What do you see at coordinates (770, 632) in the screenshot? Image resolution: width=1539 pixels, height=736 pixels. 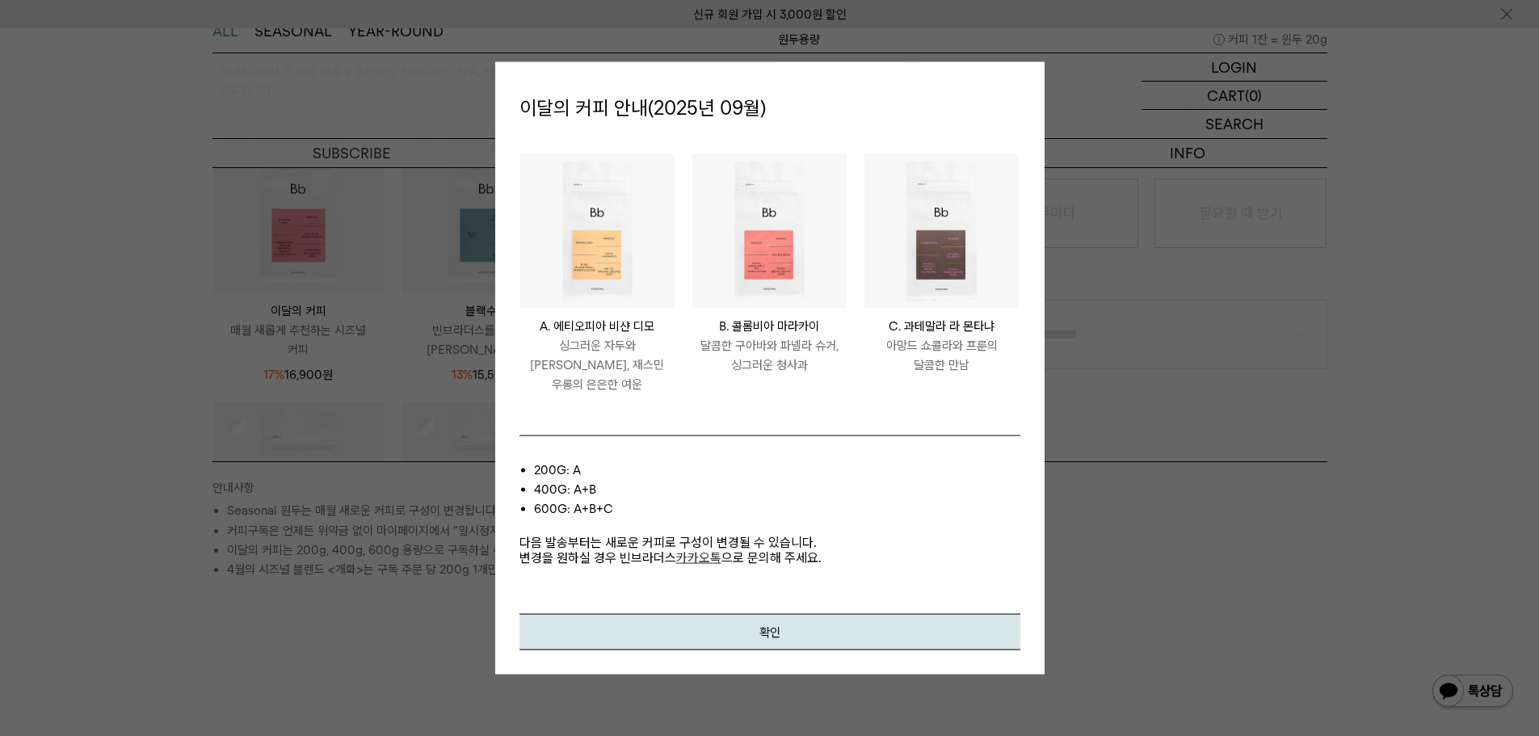 I see `button: 확인` at bounding box center [770, 632].